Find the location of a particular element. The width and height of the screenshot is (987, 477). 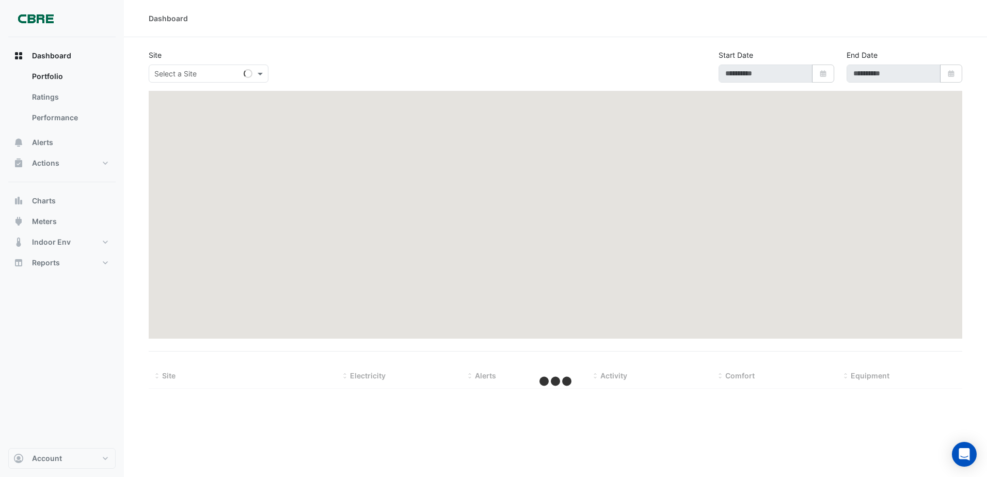

button: Alerts is located at coordinates (62, 142).